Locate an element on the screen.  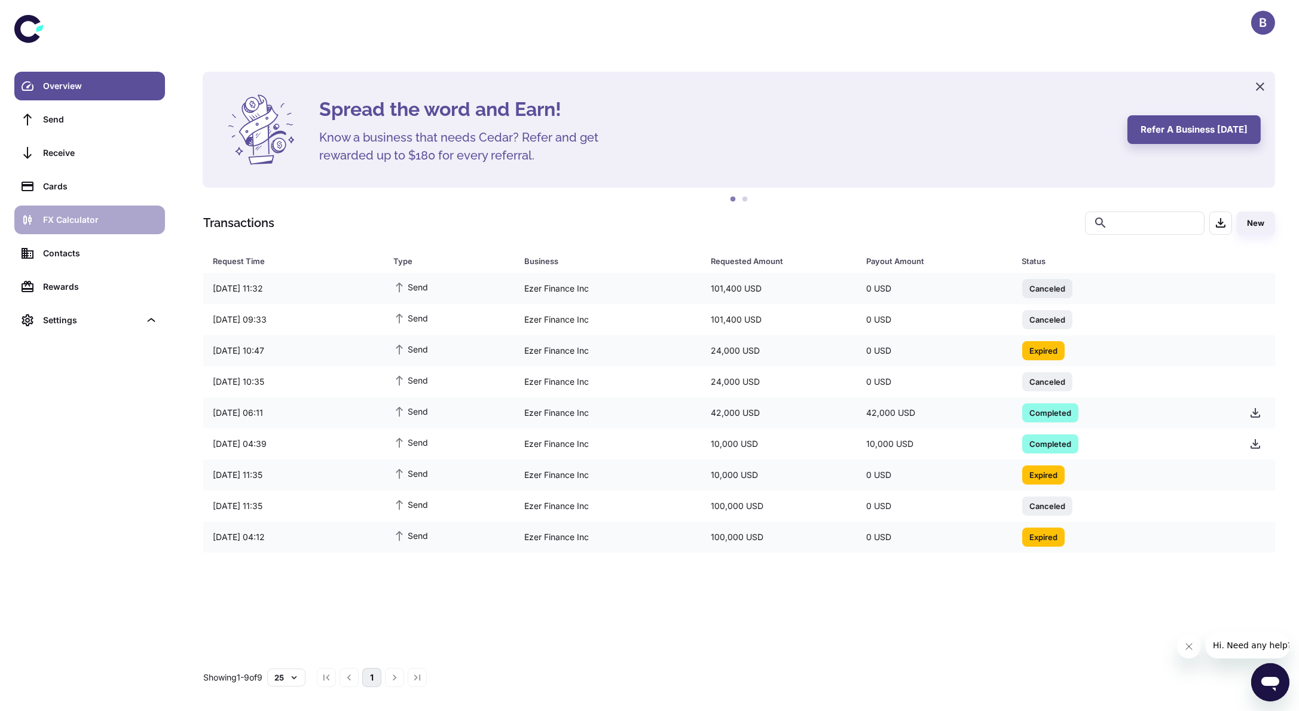
a: Contacts is located at coordinates (90, 253).